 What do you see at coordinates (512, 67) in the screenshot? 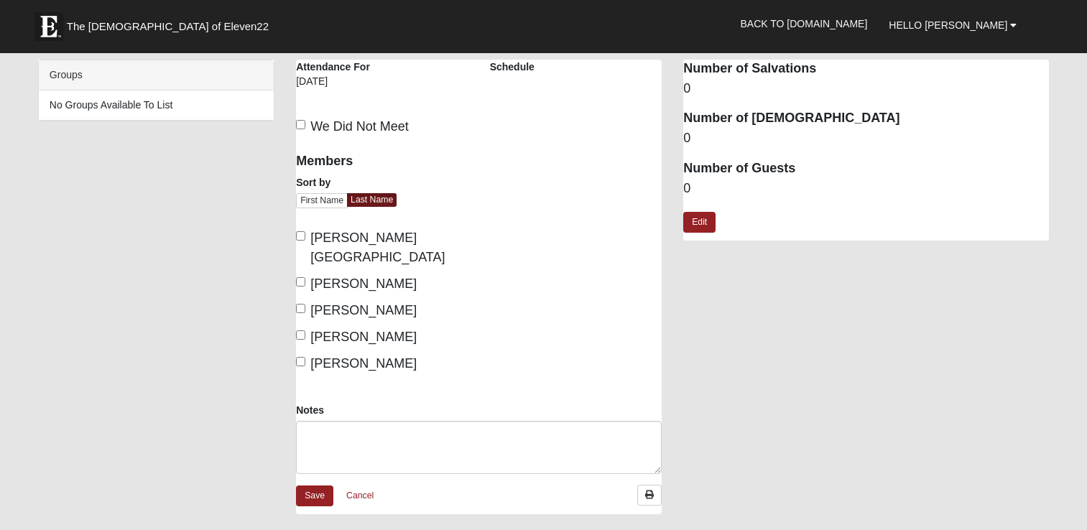
I see `label: Schedule` at bounding box center [512, 67].